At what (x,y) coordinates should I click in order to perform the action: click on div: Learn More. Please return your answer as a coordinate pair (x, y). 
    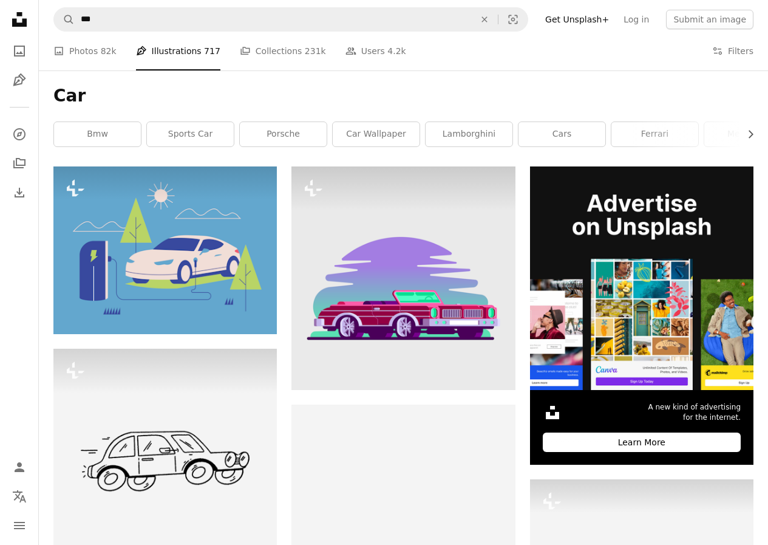
    Looking at the image, I should click on (642, 442).